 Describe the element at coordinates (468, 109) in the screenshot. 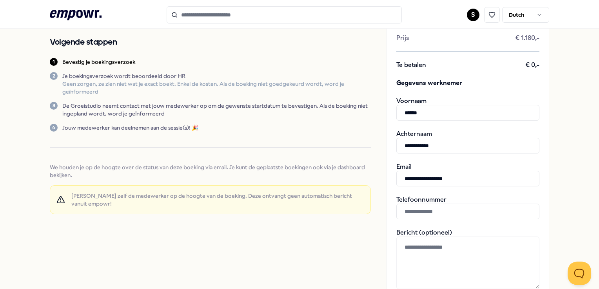

I see `div: Voornaam` at that location.